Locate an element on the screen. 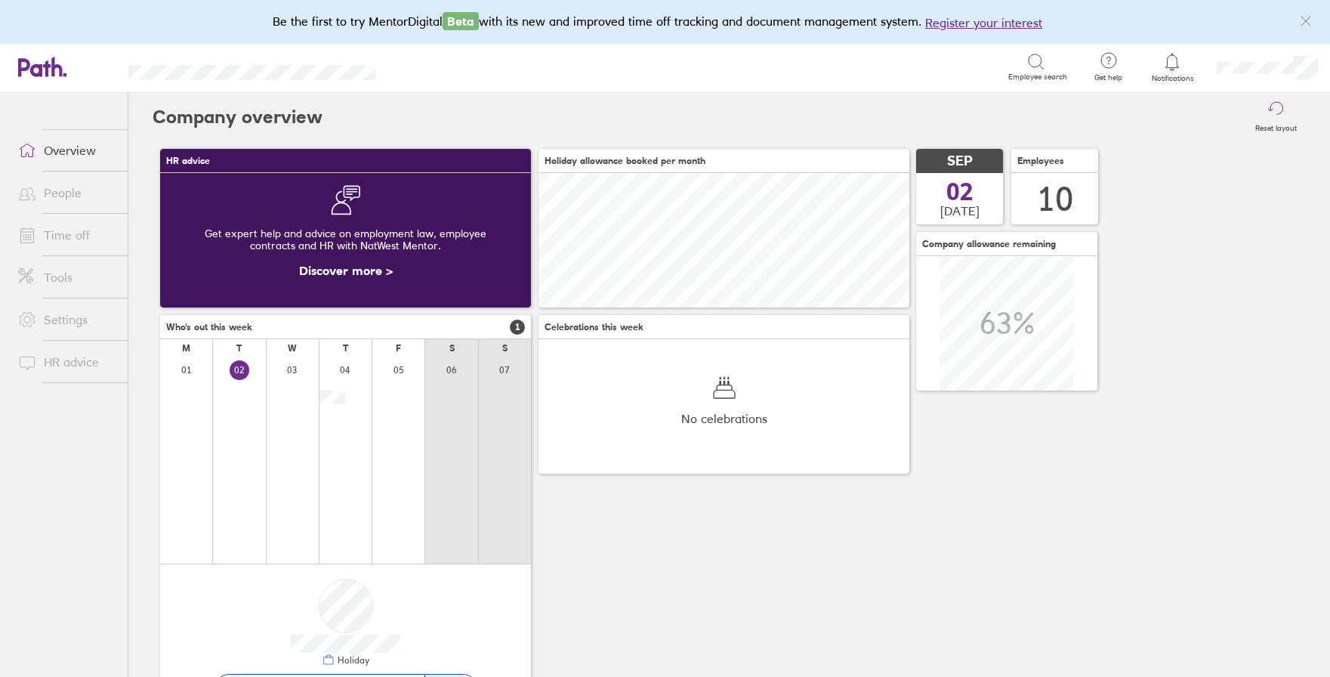 This screenshot has width=1330, height=677. div: Be the first to try MentorDigital with its new and improved time off tracking and document manage... is located at coordinates (665, 22).